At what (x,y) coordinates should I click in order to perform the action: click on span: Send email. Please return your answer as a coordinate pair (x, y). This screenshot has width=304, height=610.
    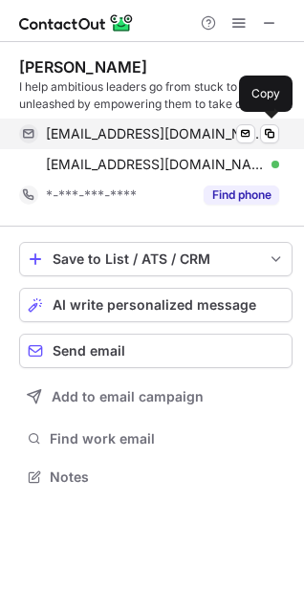
    Looking at the image, I should click on (89, 351).